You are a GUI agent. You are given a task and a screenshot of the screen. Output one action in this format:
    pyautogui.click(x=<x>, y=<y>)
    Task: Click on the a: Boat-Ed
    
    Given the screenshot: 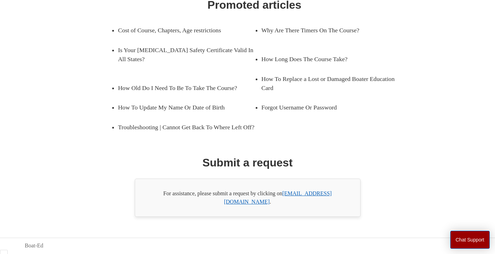 What is the action you would take?
    pyautogui.click(x=34, y=245)
    